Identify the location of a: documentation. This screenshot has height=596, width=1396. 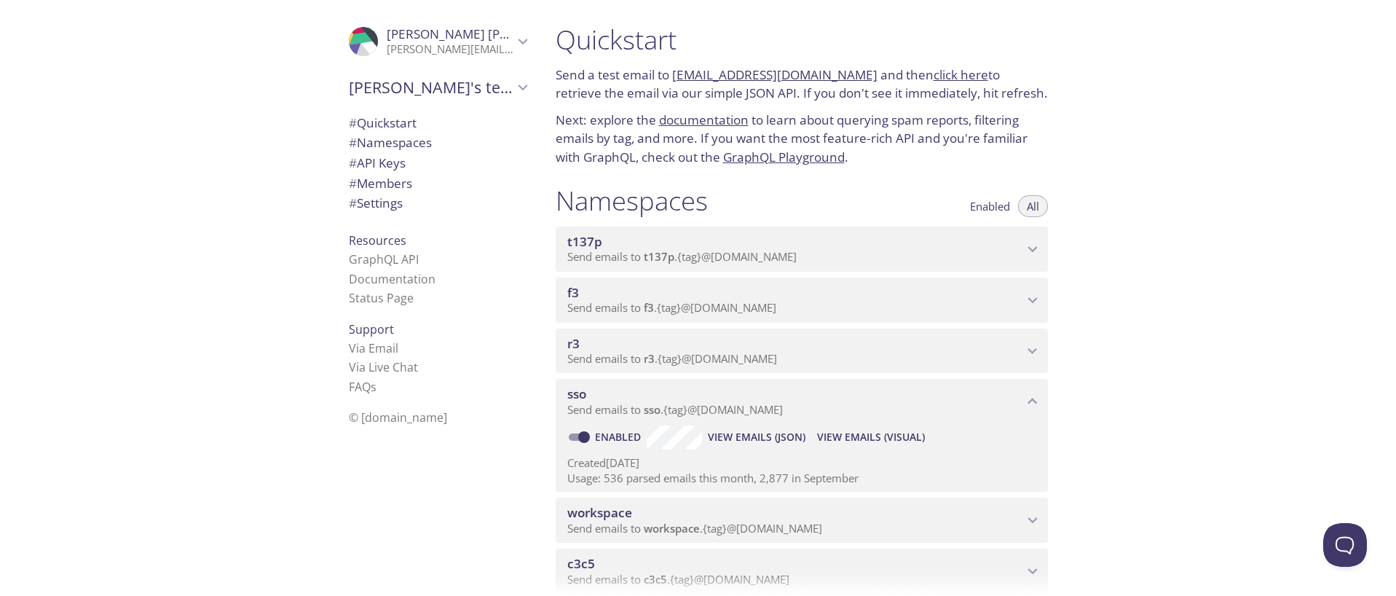
(704, 119).